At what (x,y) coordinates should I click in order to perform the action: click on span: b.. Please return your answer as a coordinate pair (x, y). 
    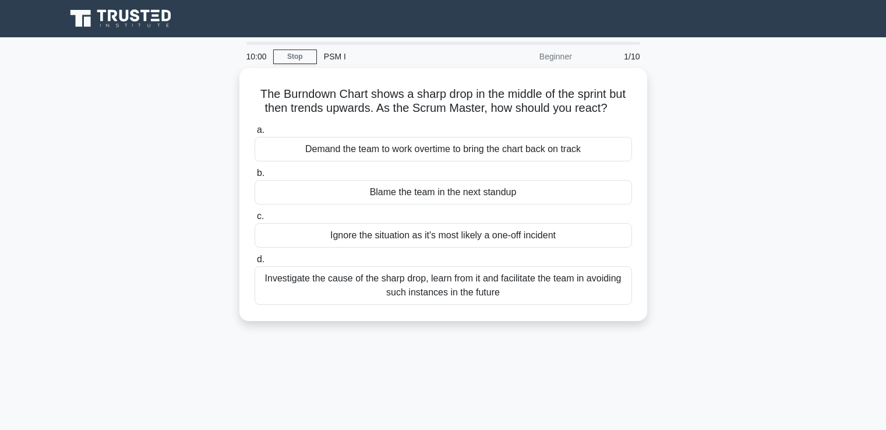
    Looking at the image, I should click on (260, 172).